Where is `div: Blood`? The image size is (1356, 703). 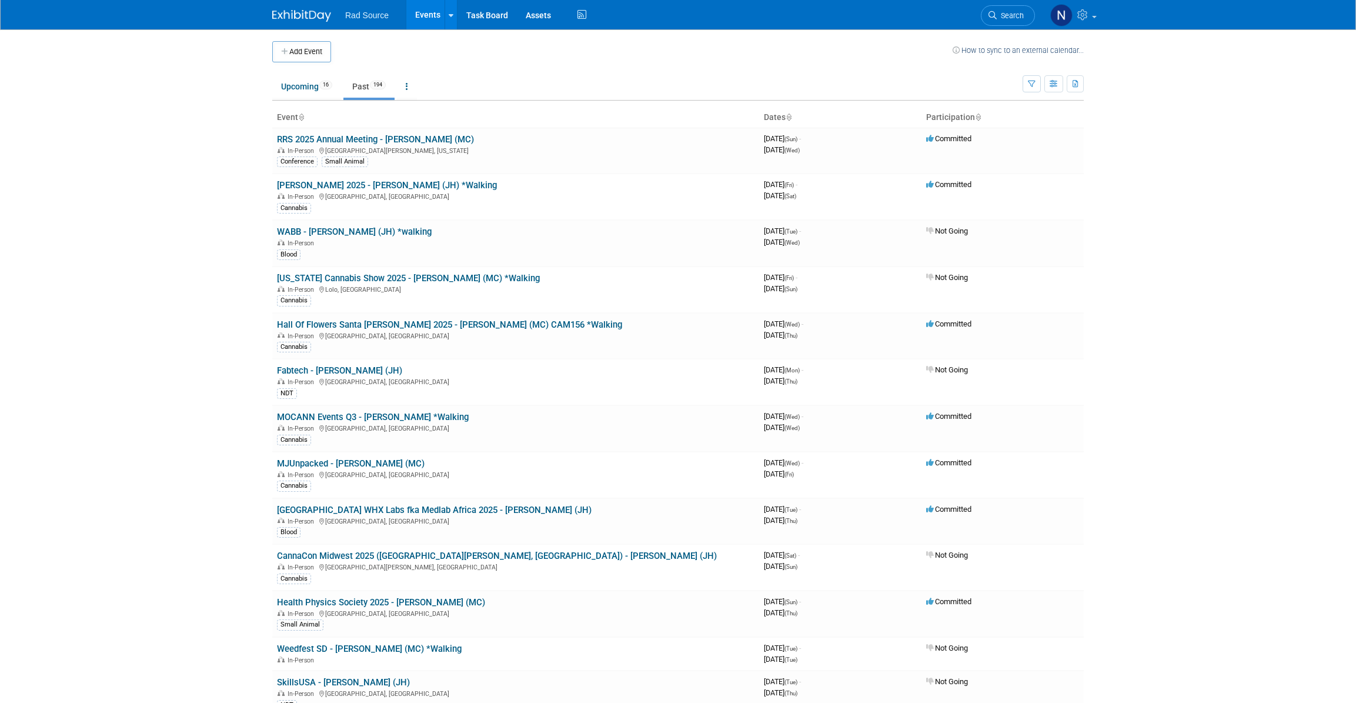
div: Blood is located at coordinates (289, 255).